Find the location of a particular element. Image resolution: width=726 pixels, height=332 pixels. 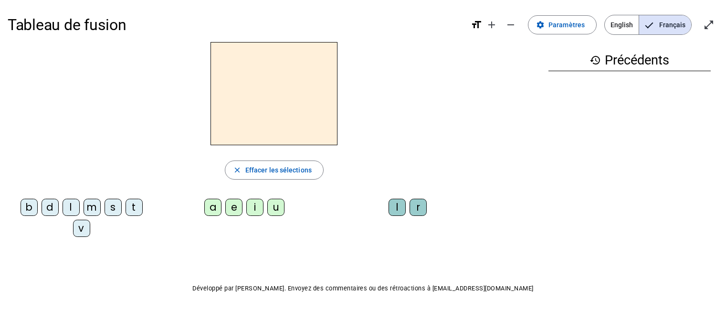

h1: Tableau de fusion is located at coordinates (235, 25).